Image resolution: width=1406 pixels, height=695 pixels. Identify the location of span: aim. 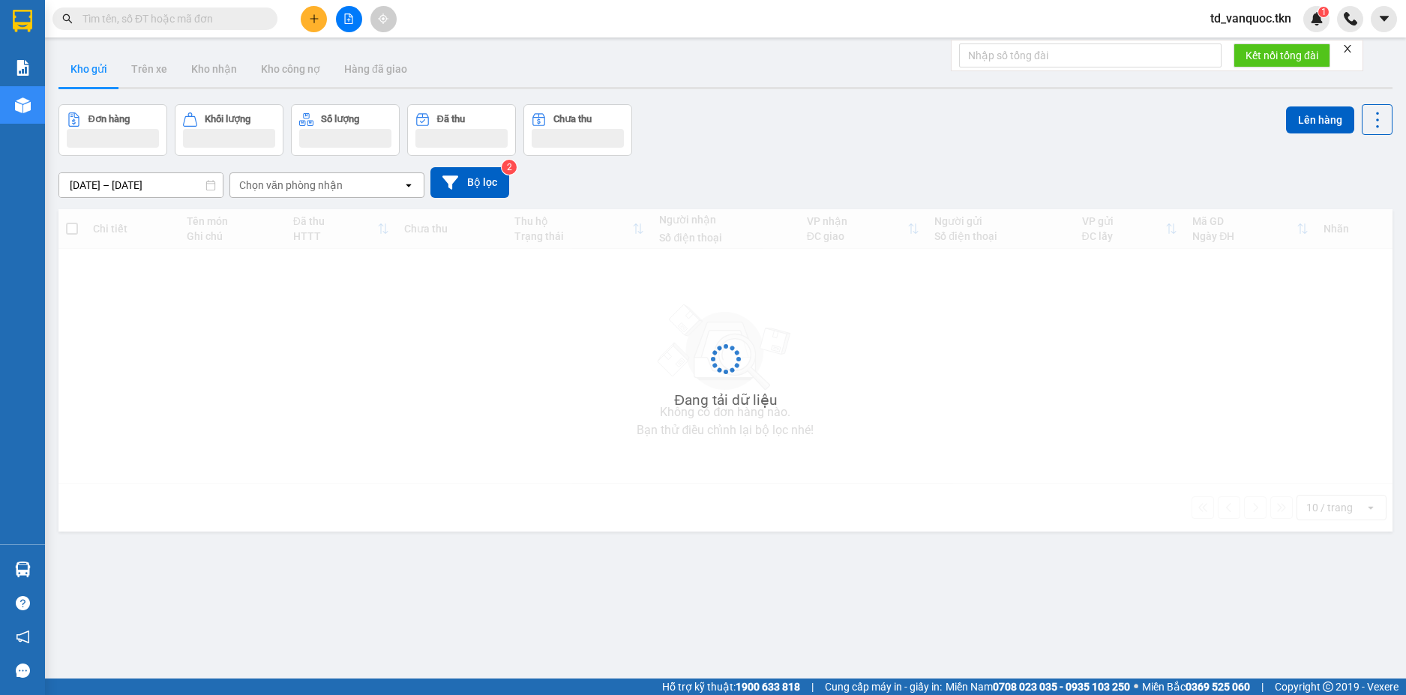
(383, 19).